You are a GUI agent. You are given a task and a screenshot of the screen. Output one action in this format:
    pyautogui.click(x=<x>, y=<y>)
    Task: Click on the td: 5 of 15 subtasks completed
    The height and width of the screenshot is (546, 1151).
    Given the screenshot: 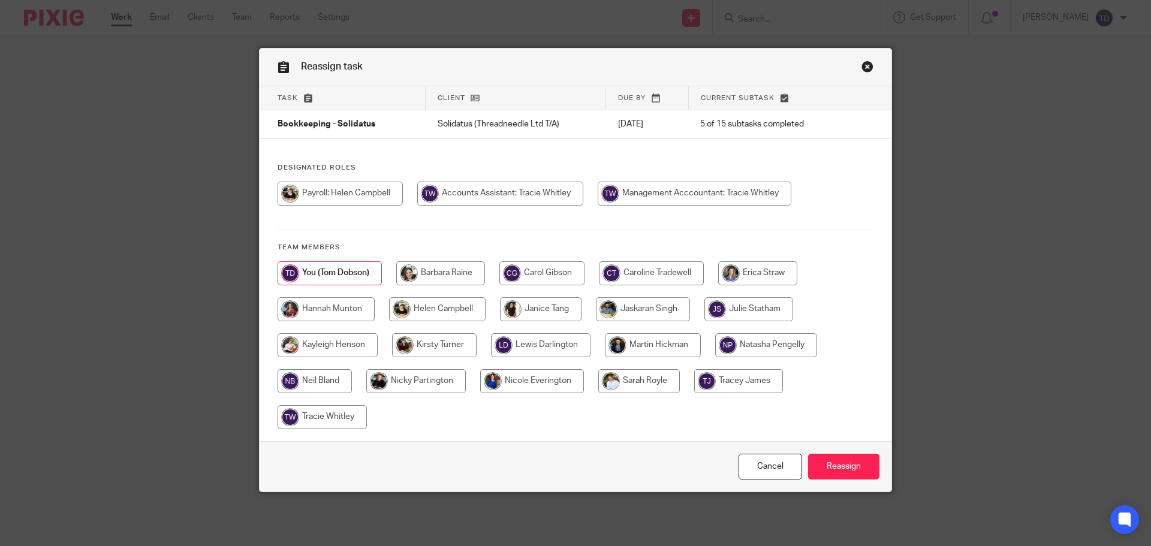 What is the action you would take?
    pyautogui.click(x=767, y=125)
    